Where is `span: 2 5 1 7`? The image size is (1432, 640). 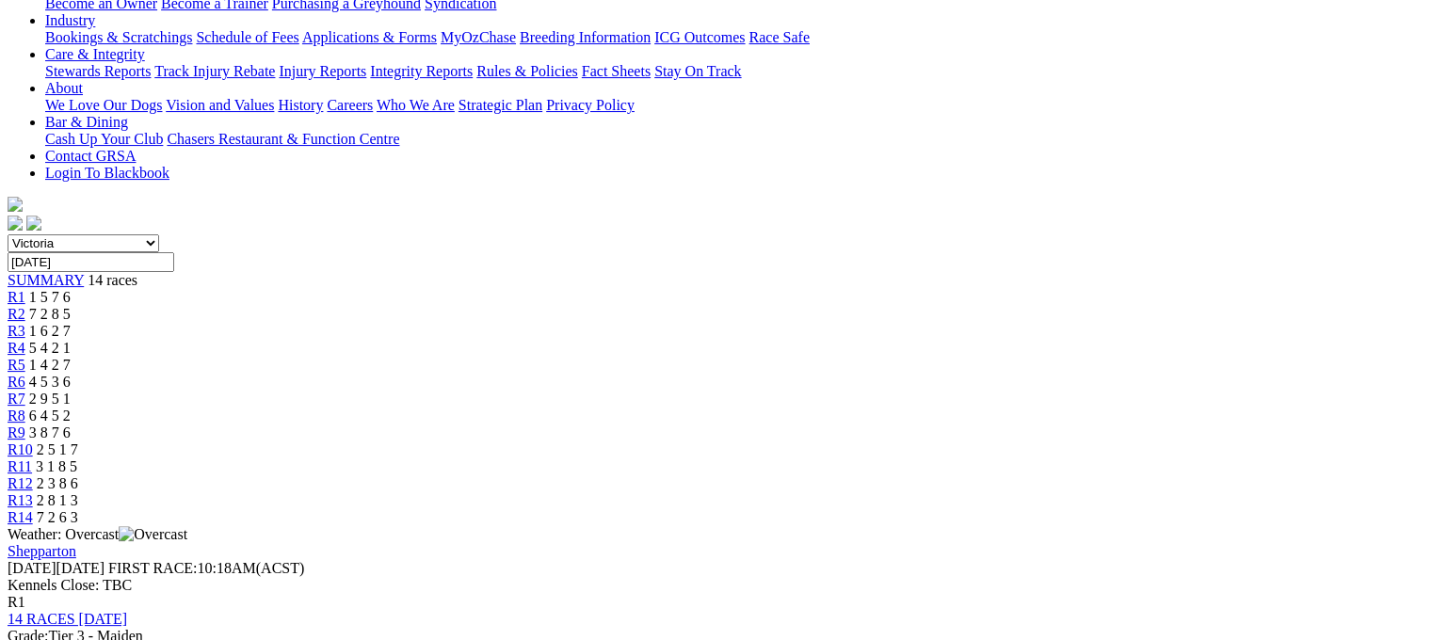 span: 2 5 1 7 is located at coordinates (57, 449).